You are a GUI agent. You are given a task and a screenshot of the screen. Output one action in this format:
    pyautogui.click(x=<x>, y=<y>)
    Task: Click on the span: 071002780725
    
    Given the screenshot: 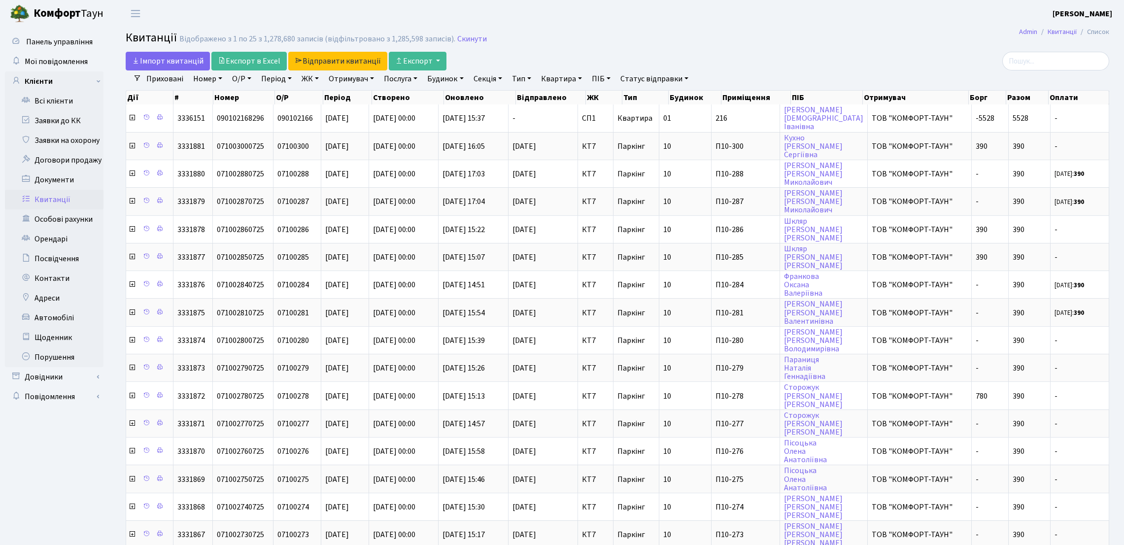 What is the action you would take?
    pyautogui.click(x=240, y=396)
    